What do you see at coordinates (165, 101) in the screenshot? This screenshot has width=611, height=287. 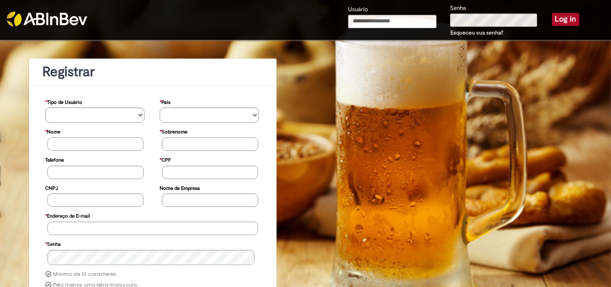 I see `label: País` at bounding box center [165, 101].